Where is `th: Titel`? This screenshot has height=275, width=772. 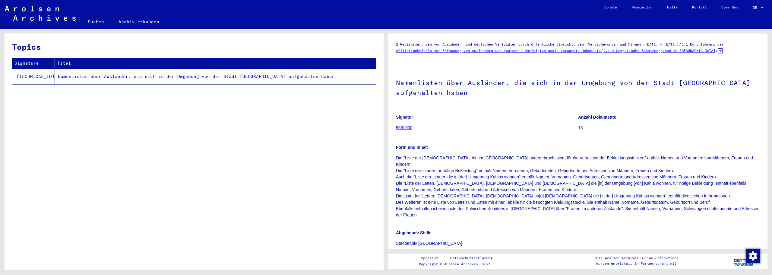
th: Titel is located at coordinates (215, 63).